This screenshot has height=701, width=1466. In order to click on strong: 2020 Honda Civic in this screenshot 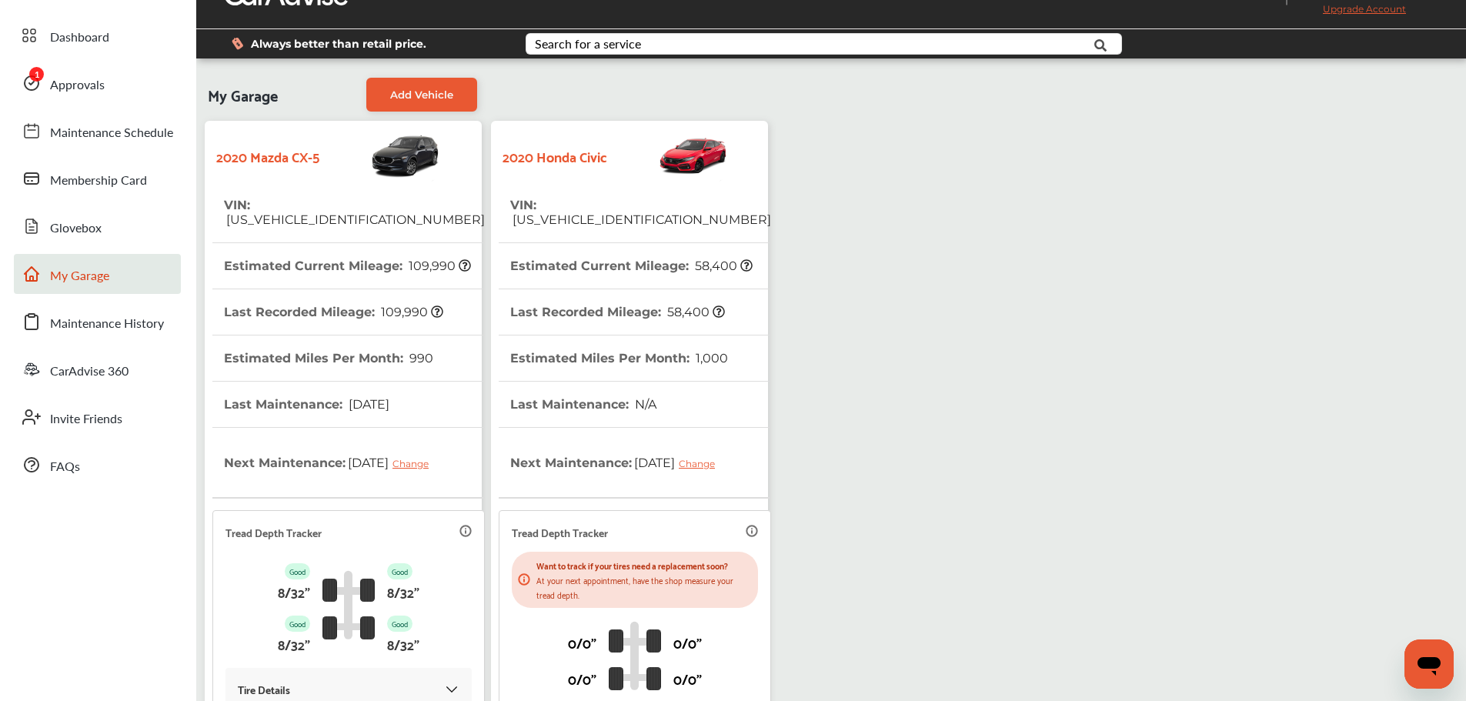, I will do `click(555, 155)`.